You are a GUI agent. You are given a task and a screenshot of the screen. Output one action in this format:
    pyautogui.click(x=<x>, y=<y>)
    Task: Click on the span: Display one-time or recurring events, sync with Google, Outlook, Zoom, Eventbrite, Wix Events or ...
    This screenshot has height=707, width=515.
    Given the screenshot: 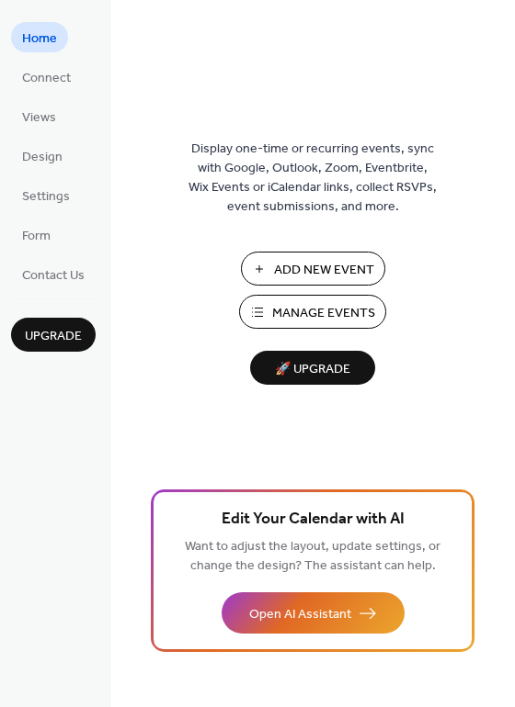 What is the action you would take?
    pyautogui.click(x=312, y=178)
    